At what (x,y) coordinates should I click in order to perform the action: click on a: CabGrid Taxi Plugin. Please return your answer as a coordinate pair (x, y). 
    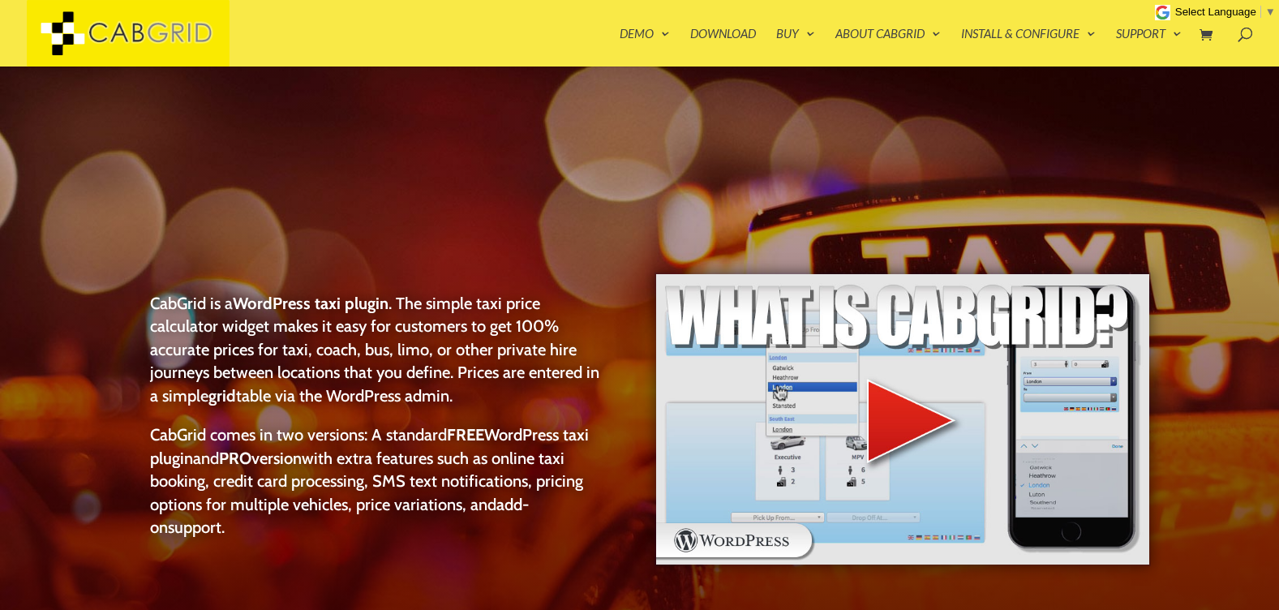
    Looking at the image, I should click on (128, 31).